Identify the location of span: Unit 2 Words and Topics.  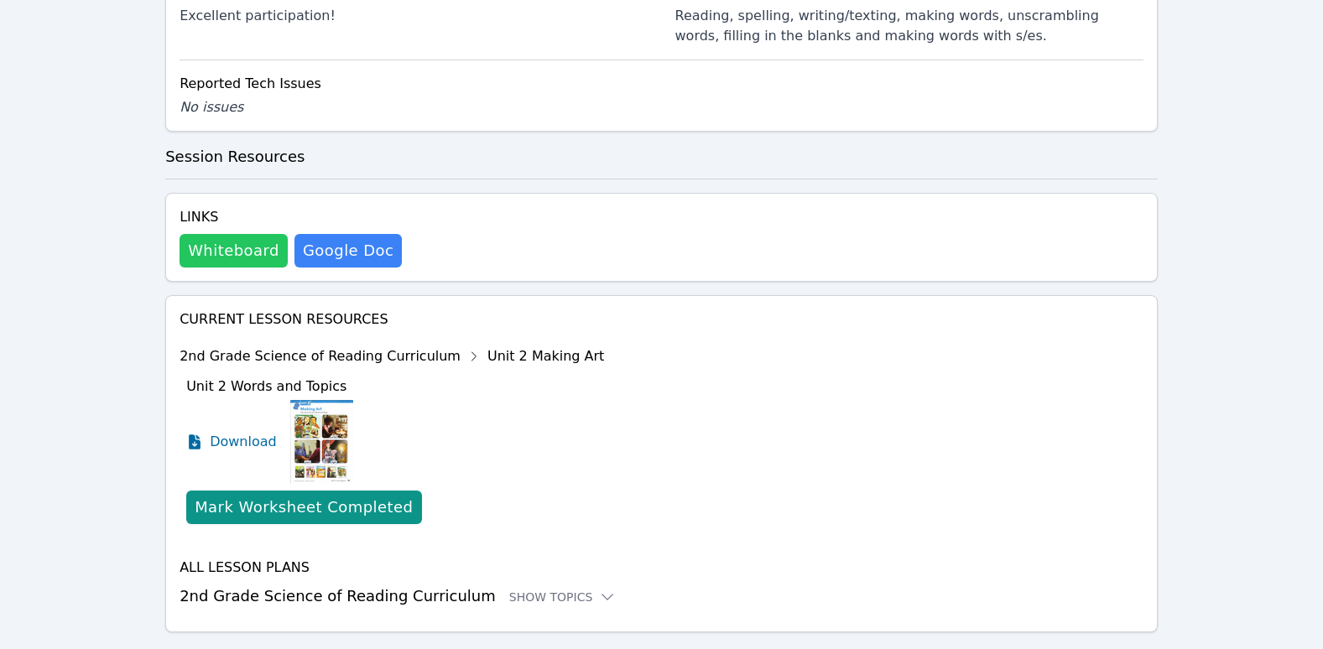
(266, 386).